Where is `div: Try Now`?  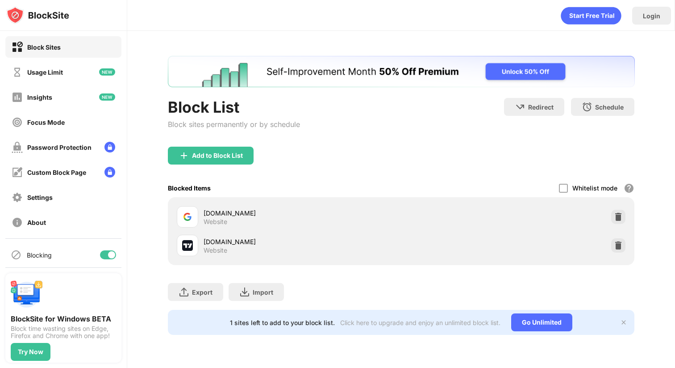 div: Try Now is located at coordinates (30, 352).